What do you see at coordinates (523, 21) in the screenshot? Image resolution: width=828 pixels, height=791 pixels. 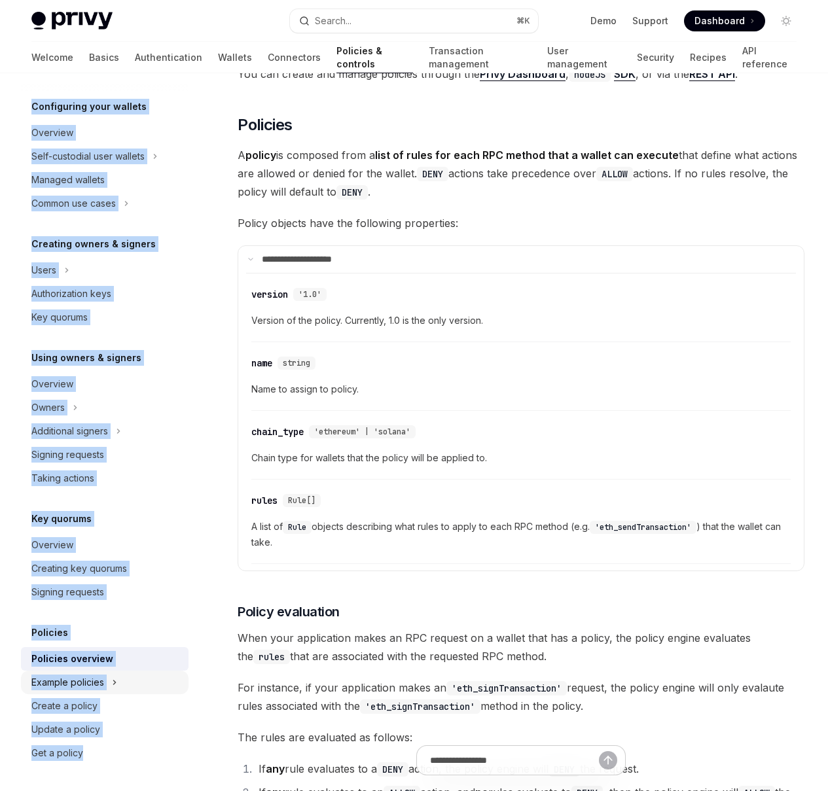 I see `span: ⌘ K` at bounding box center [523, 21].